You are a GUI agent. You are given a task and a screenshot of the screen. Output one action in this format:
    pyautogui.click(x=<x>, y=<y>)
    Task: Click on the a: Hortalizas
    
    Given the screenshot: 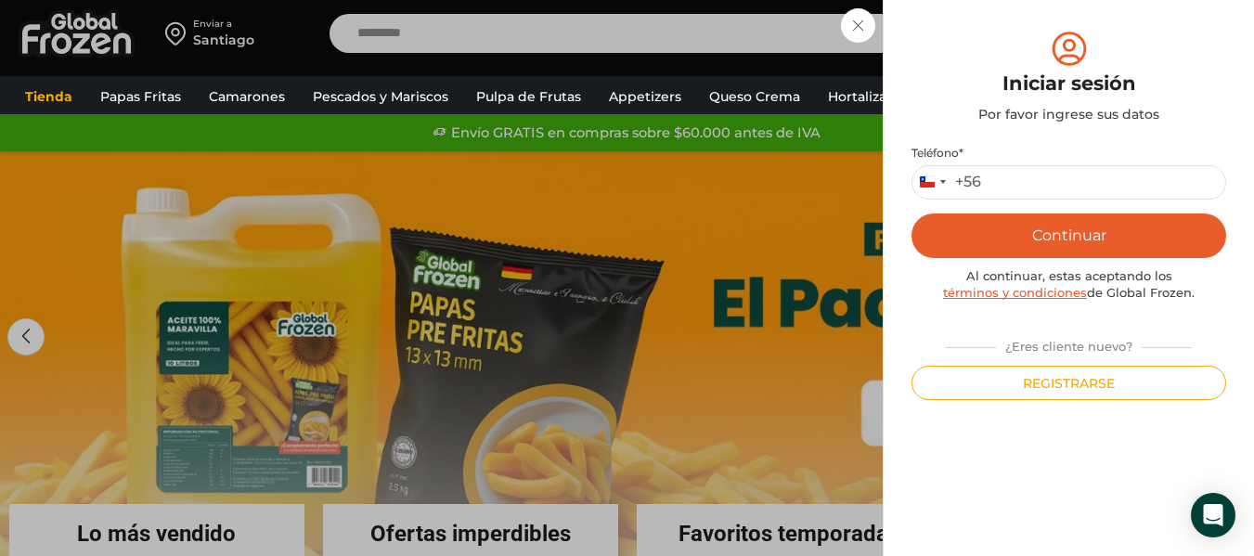 What is the action you would take?
    pyautogui.click(x=860, y=97)
    